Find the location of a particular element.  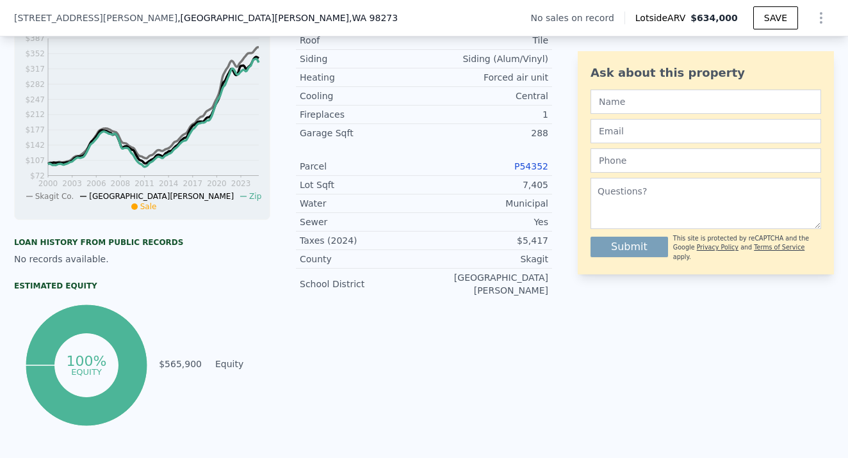

button: SAVE is located at coordinates (775, 18).